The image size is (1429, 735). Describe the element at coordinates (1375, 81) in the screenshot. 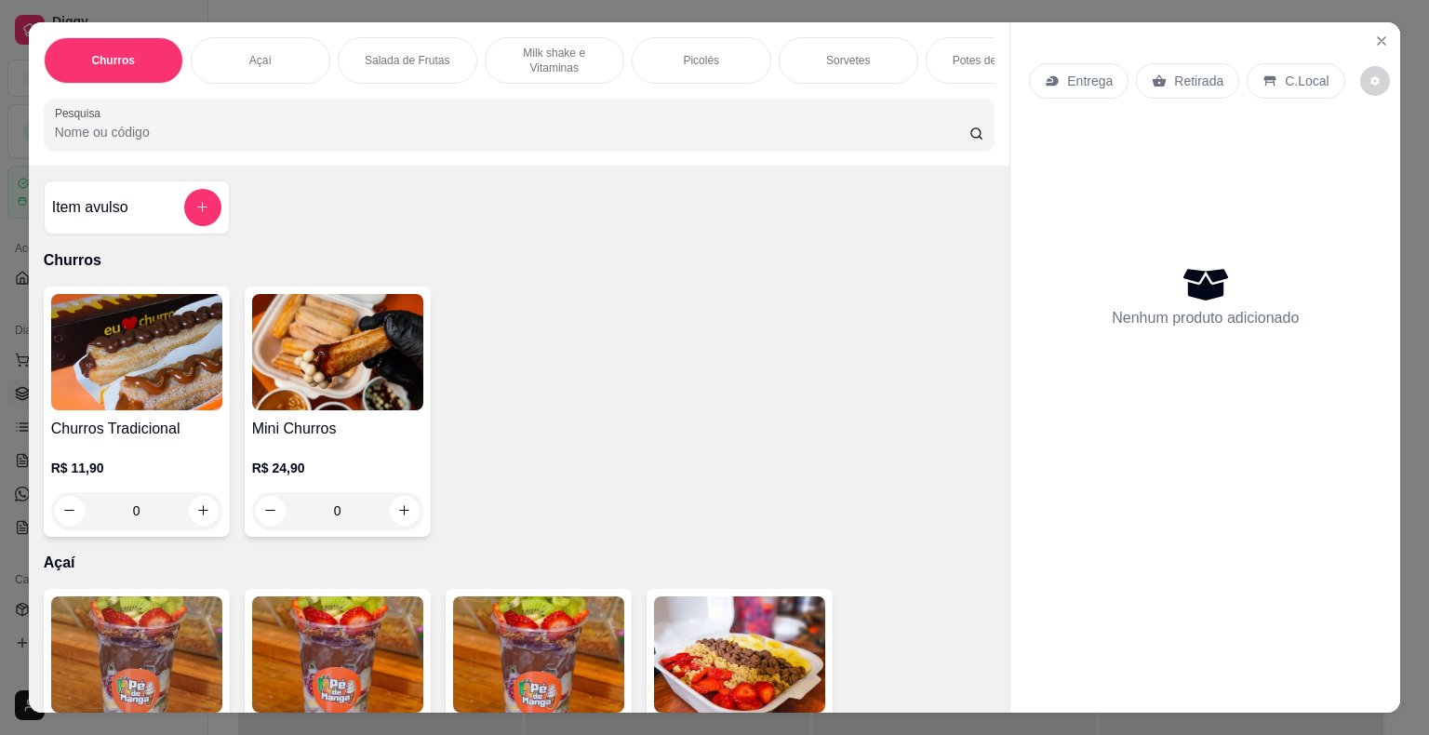

I see `button: decrease-product-quantity` at that location.